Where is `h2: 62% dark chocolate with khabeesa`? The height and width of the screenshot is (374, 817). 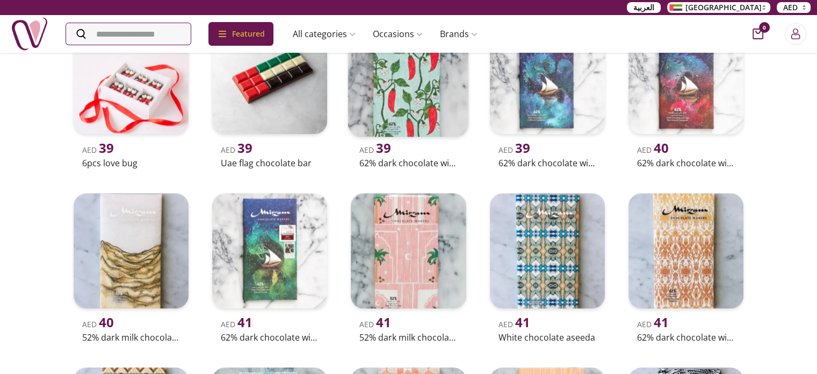 h2: 62% dark chocolate with khabeesa is located at coordinates (686, 337).